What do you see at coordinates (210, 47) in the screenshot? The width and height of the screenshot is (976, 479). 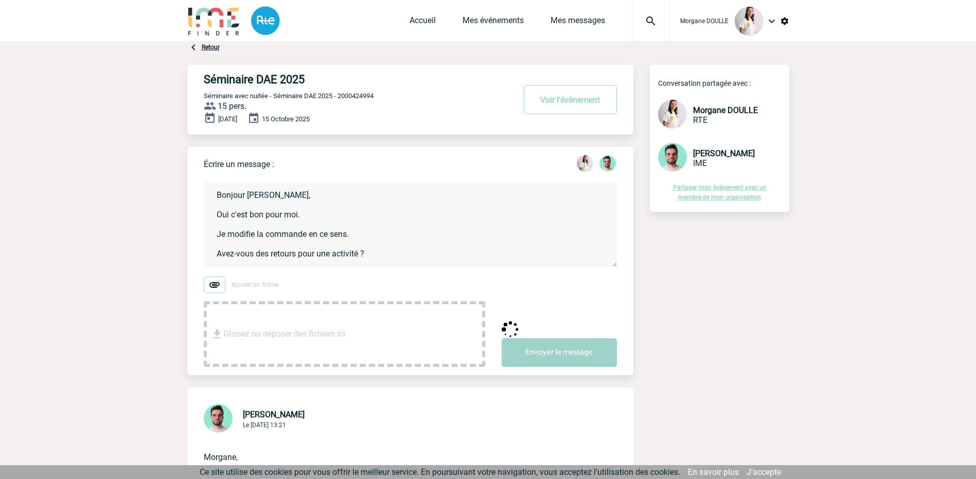 I see `a: Retour` at bounding box center [210, 47].